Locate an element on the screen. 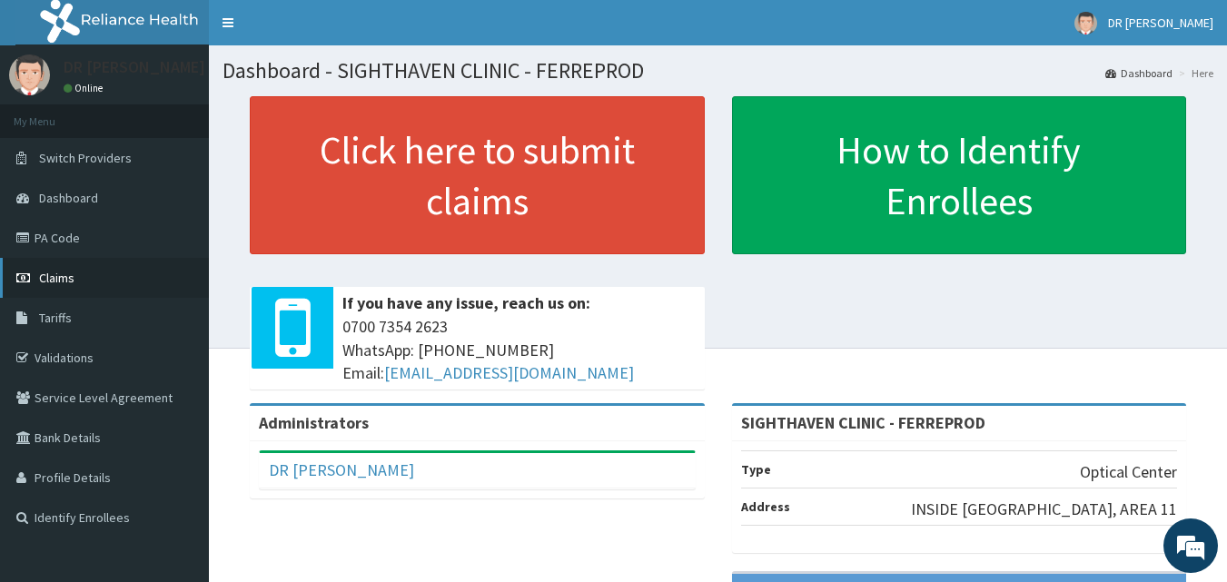  div: Minimize live chat window is located at coordinates (320, 31).